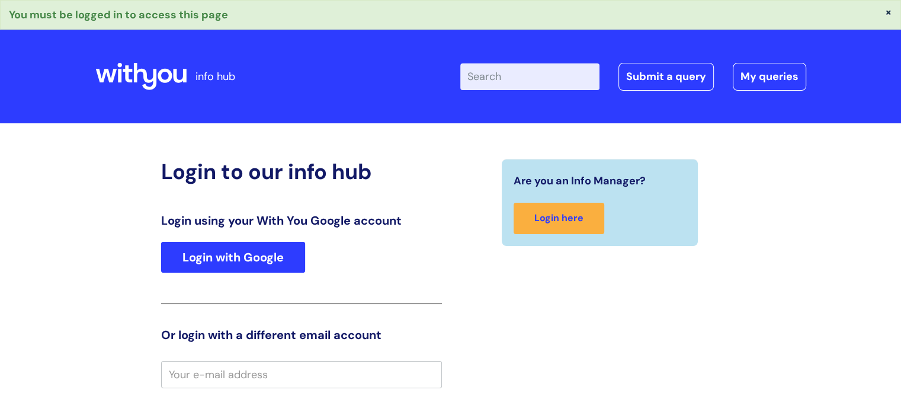 The image size is (901, 412). I want to click on a: Submit a query, so click(666, 76).